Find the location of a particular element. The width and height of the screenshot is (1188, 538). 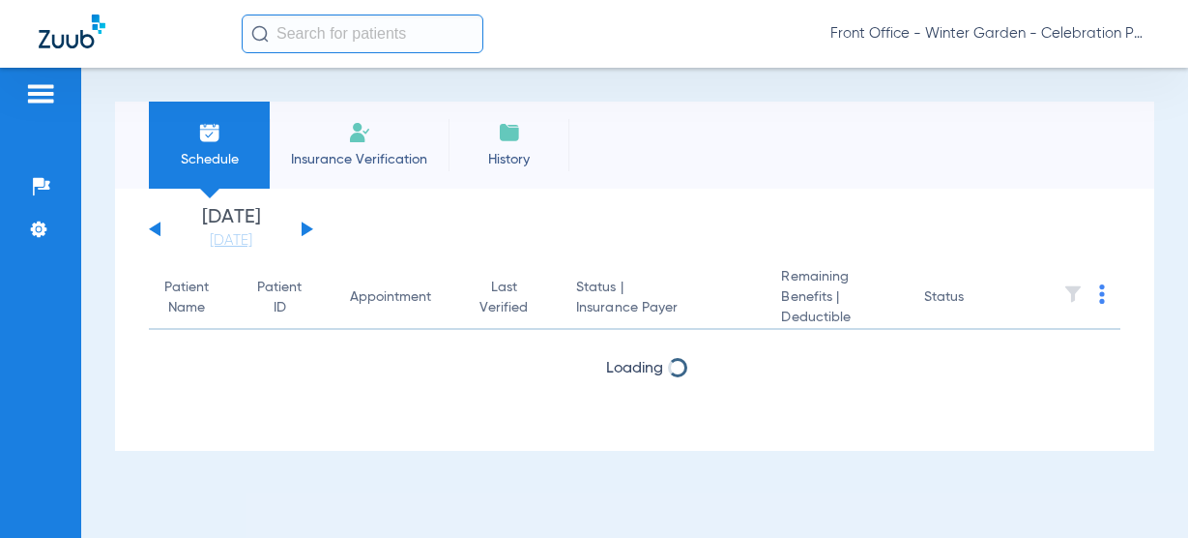

img: Manual Insurance Verification is located at coordinates (360, 132).